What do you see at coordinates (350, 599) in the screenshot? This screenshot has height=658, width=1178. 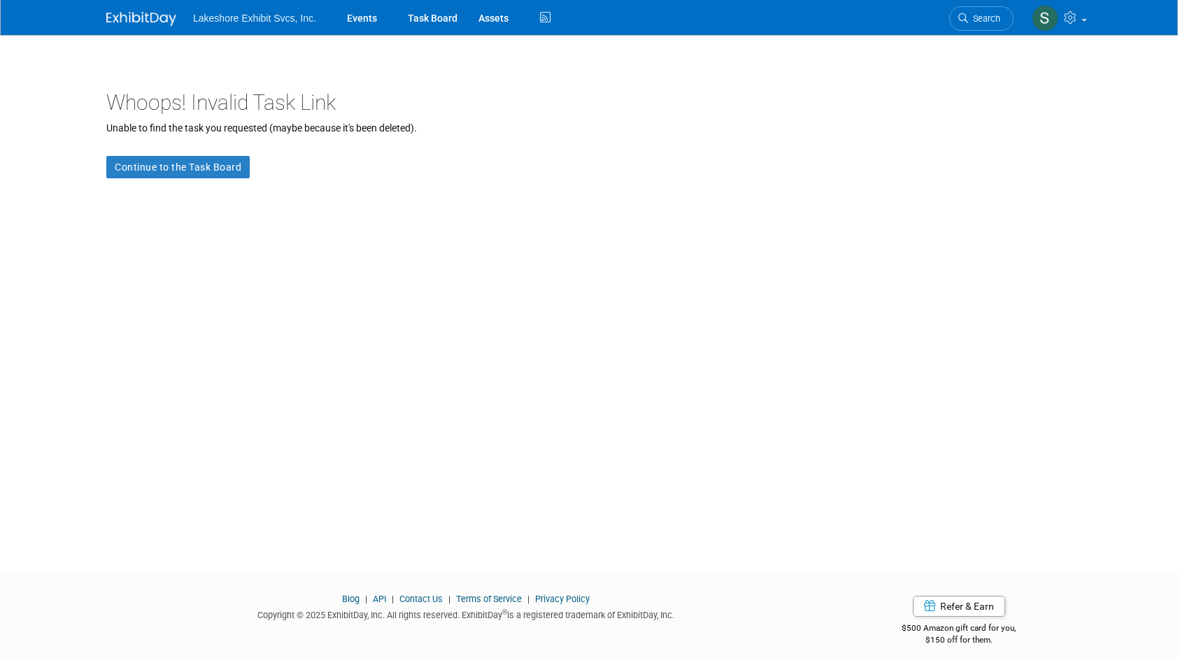 I see `a: Blog` at bounding box center [350, 599].